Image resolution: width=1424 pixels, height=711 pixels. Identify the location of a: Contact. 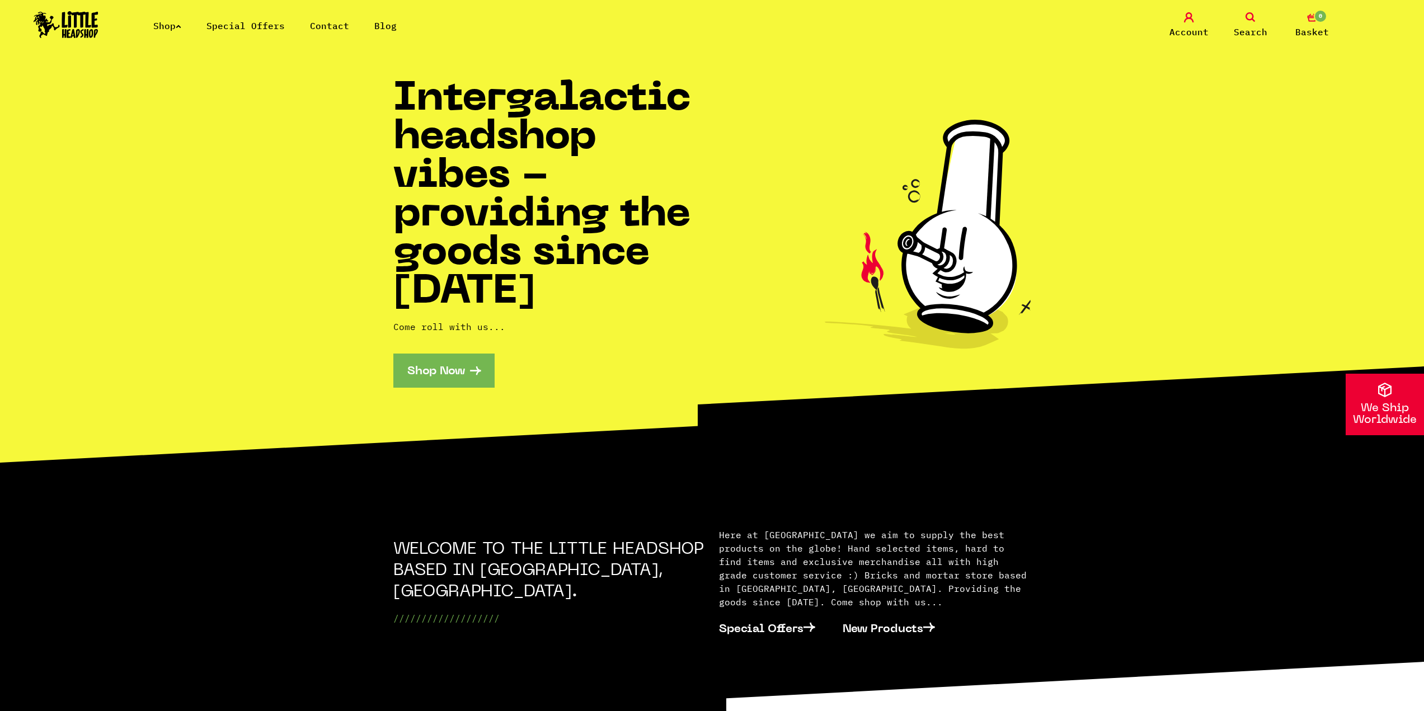
(330, 26).